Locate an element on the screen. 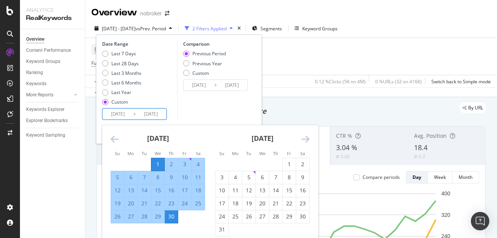 Image resolution: width=497 pixels, height=238 pixels. td: Choose Saturday, December 16, 2023 as your check-out date. It’s available. is located at coordinates (302, 190).